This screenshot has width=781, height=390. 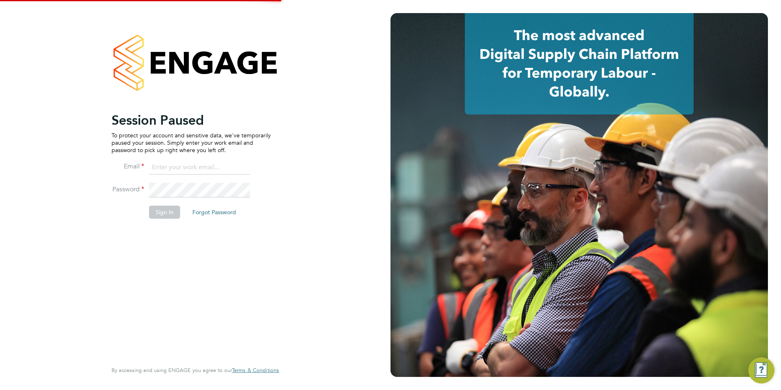 What do you see at coordinates (165, 212) in the screenshot?
I see `button: Sign In` at bounding box center [165, 212].